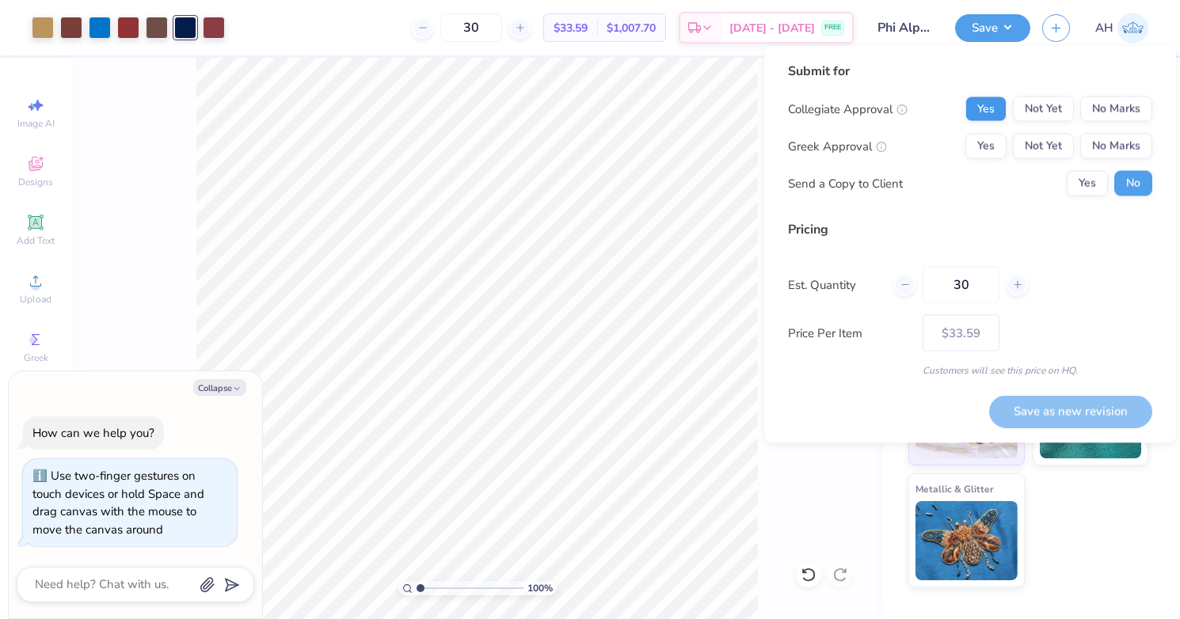 This screenshot has width=1180, height=619. What do you see at coordinates (847, 108) in the screenshot?
I see `div: Collegiate Approval` at bounding box center [847, 108].